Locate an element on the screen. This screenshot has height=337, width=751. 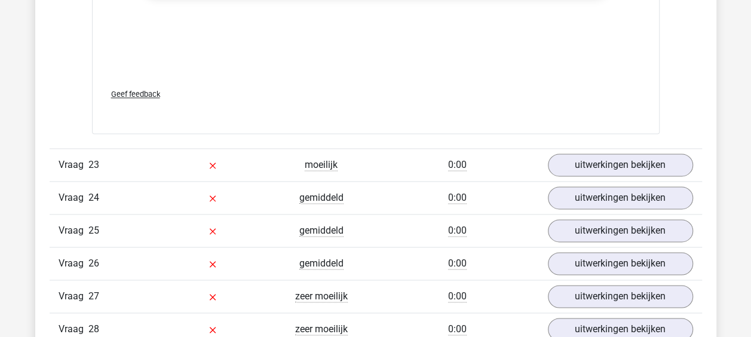
span: 28 is located at coordinates (94, 328).